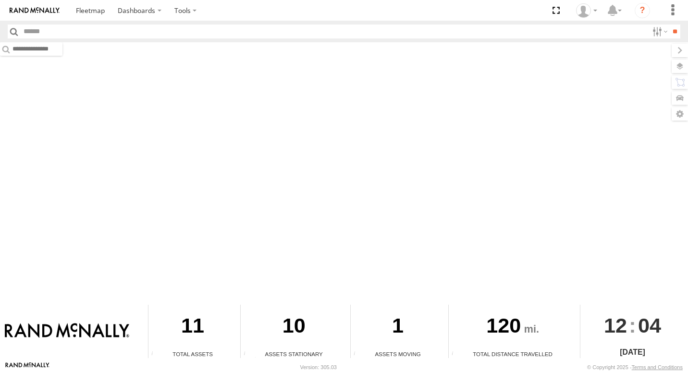 The width and height of the screenshot is (688, 372). Describe the element at coordinates (680, 114) in the screenshot. I see `label: Map Settings` at that location.